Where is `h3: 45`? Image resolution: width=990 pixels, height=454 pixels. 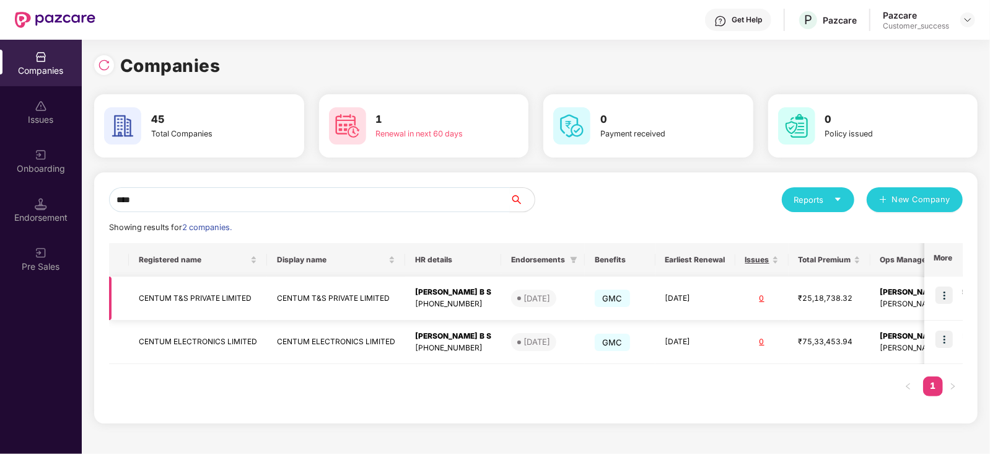
h3: 45 is located at coordinates (204, 120).